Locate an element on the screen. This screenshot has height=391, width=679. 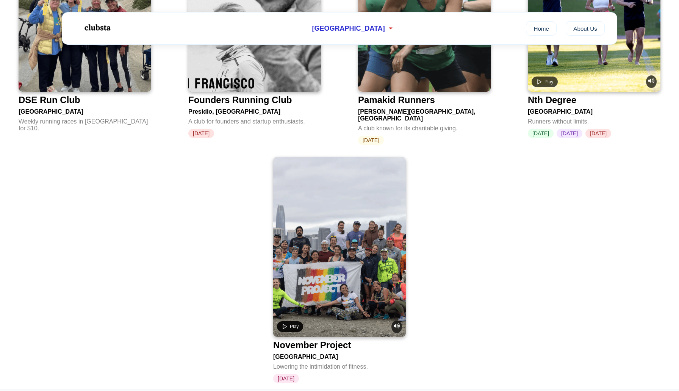
div: Pamakid Runners is located at coordinates (396, 100).